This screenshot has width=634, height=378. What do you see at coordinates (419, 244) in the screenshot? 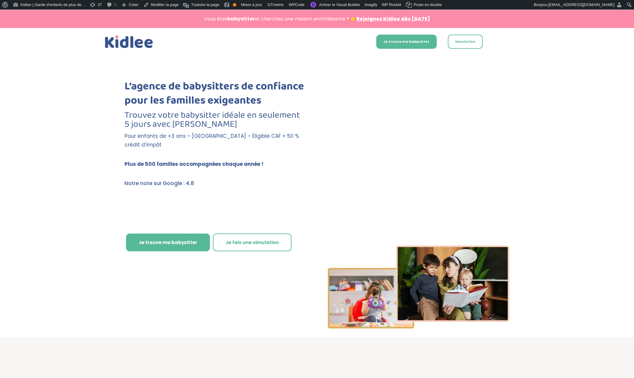
I see `picture: Imgs-2` at bounding box center [419, 244].